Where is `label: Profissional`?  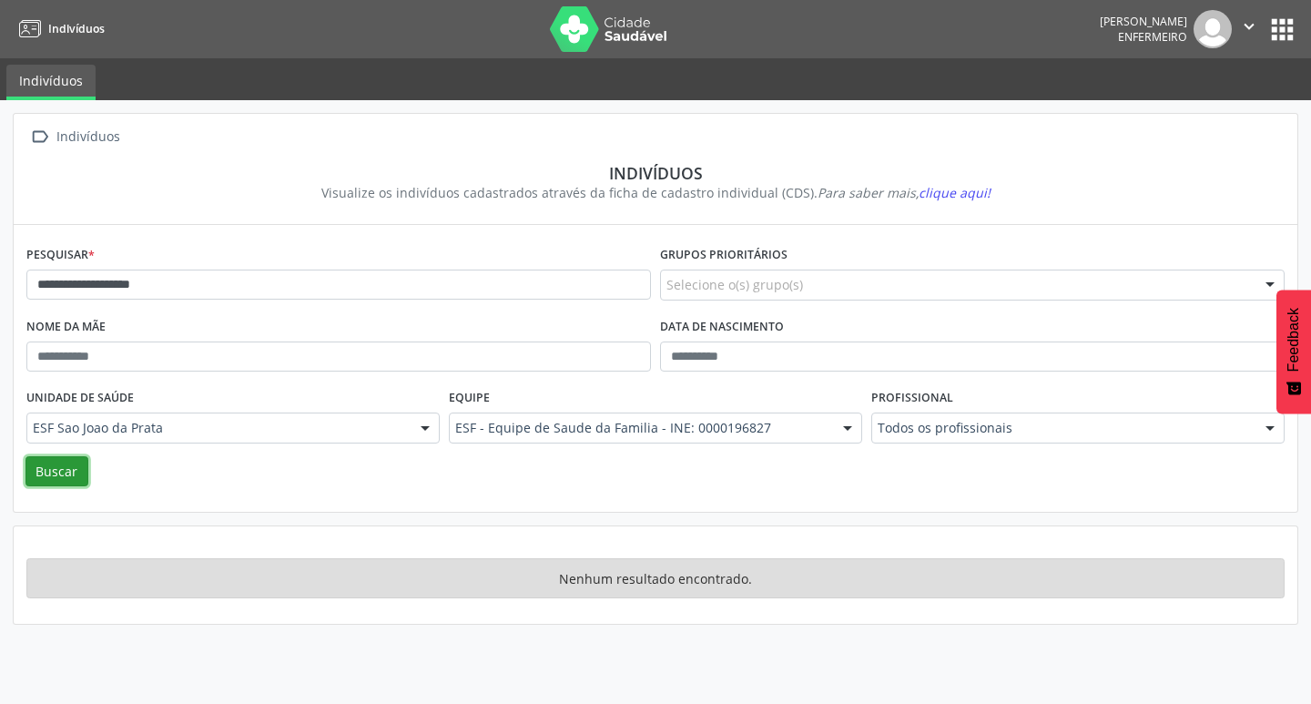 label: Profissional is located at coordinates (912, 398).